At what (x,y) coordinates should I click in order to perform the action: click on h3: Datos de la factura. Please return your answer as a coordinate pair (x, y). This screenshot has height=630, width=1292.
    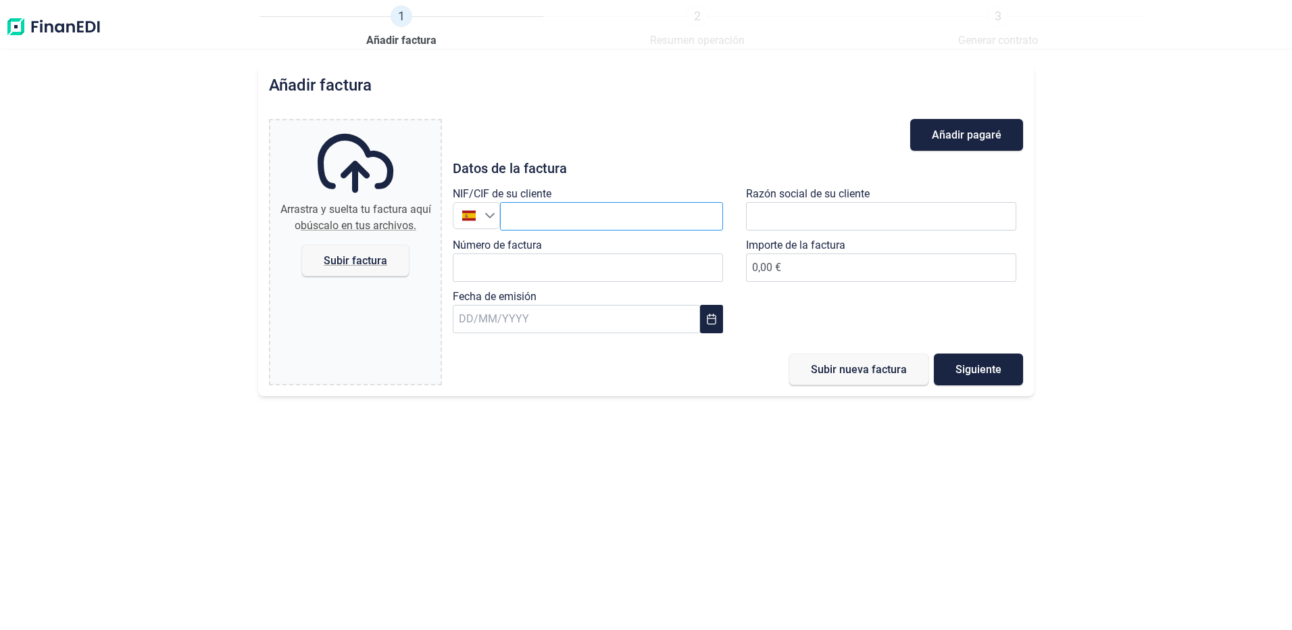
    Looking at the image, I should click on (737, 168).